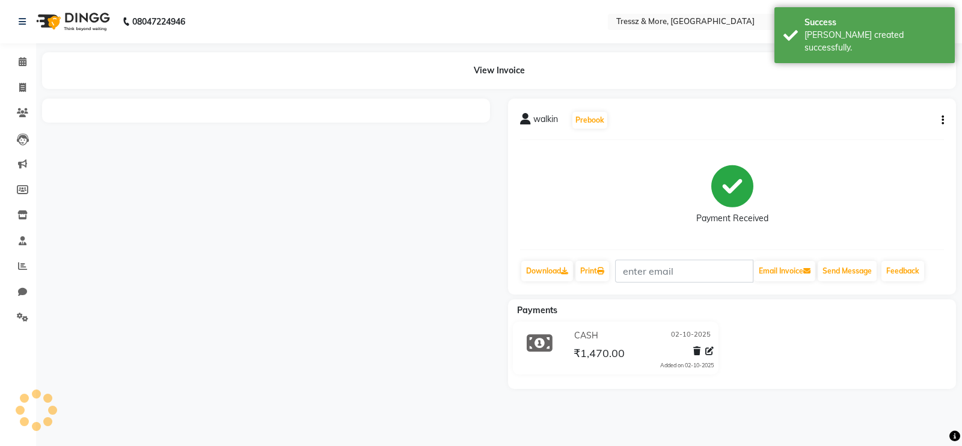 This screenshot has height=446, width=962. Describe the element at coordinates (499, 70) in the screenshot. I see `div: View Invoice` at that location.